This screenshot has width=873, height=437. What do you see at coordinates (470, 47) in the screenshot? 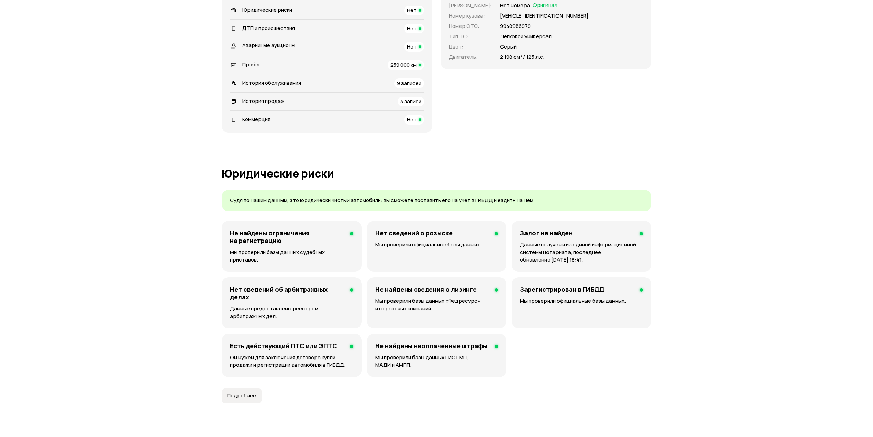
I see `p: Цвет :` at bounding box center [470, 47].